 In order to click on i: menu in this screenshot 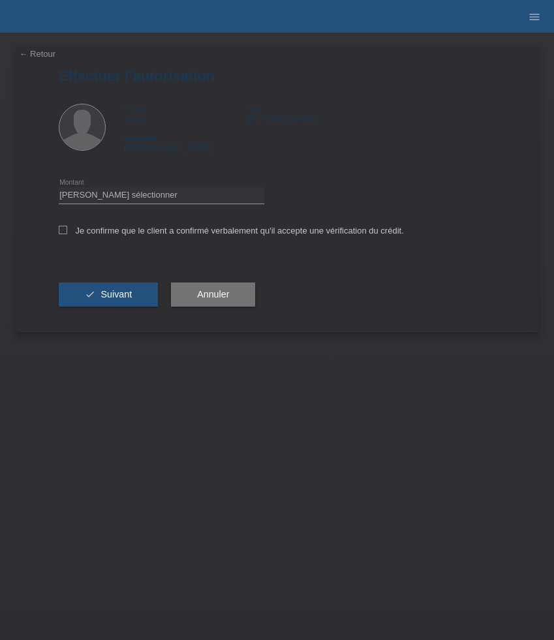, I will do `click(534, 17)`.